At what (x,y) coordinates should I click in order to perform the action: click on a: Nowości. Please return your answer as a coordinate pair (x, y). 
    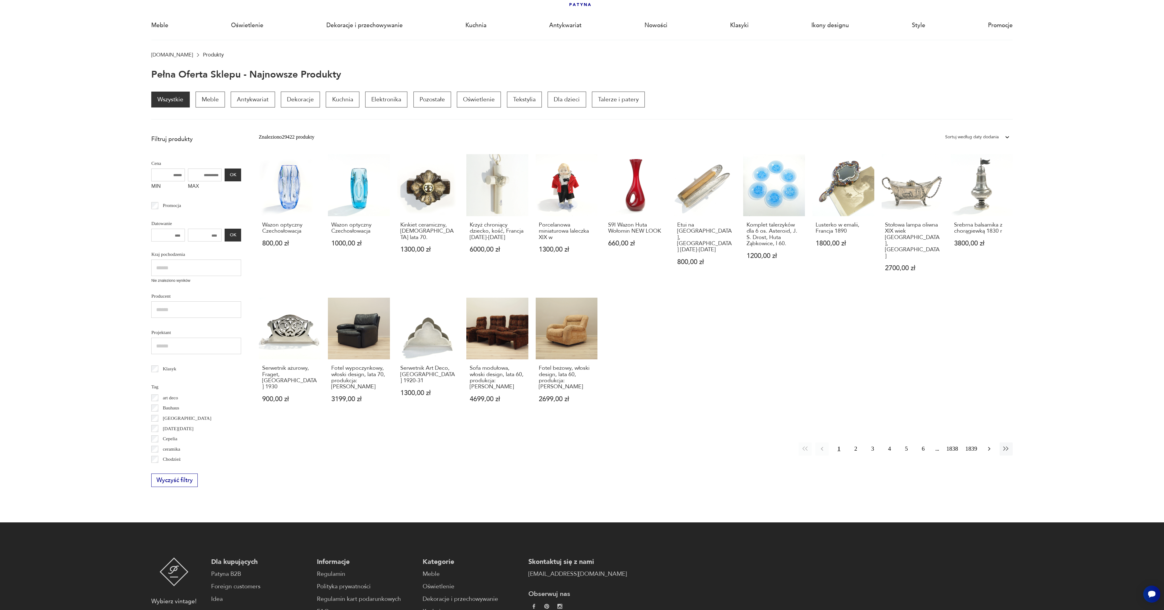
    Looking at the image, I should click on (656, 25).